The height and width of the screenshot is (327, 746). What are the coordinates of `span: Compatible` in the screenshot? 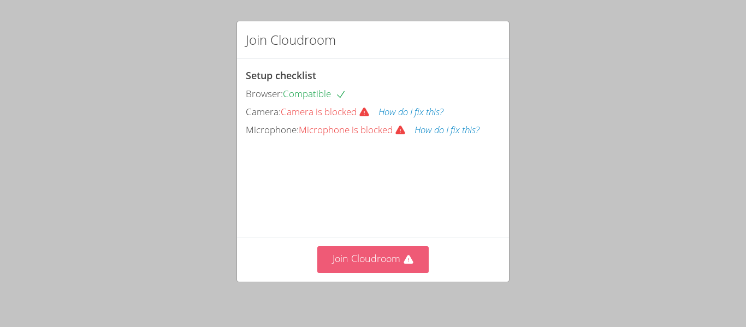 It's located at (315, 93).